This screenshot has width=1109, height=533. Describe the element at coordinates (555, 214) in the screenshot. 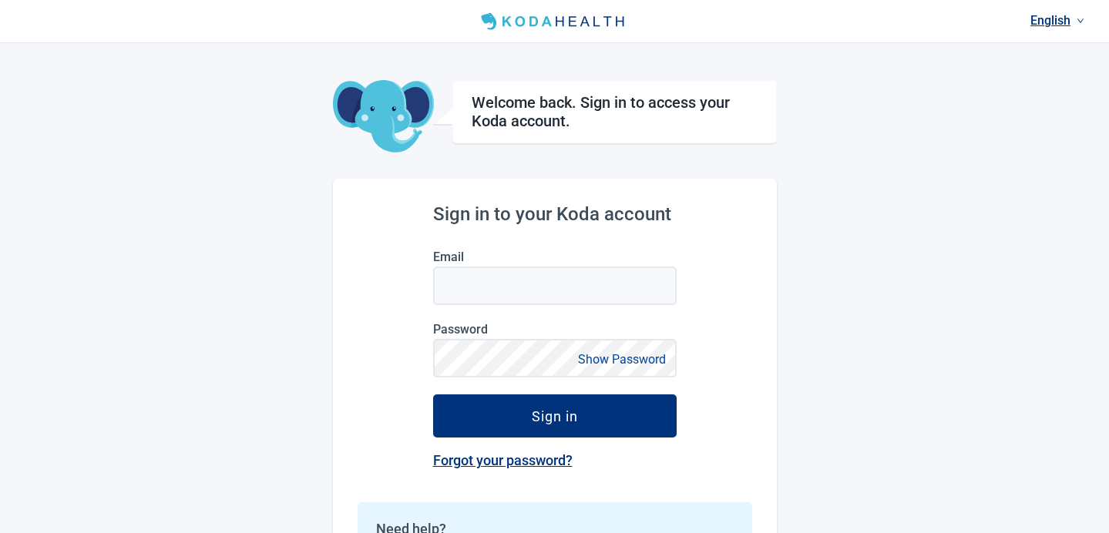

I see `h2: Sign in to your Koda account` at that location.